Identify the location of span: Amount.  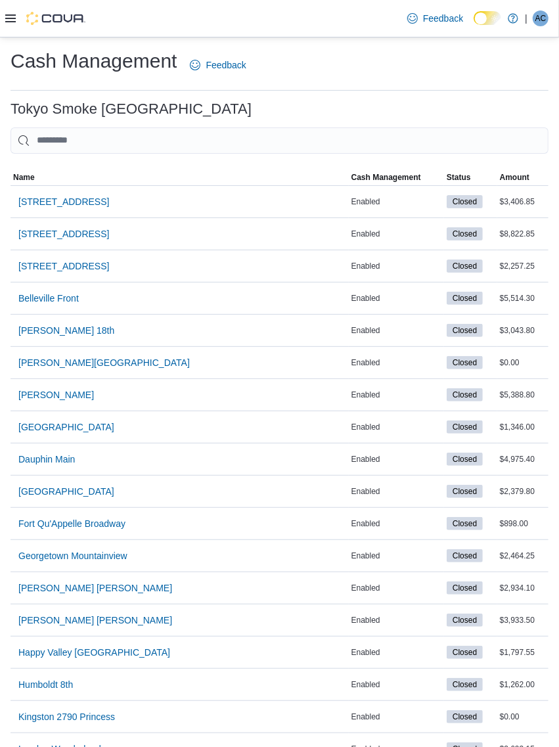
(514, 177).